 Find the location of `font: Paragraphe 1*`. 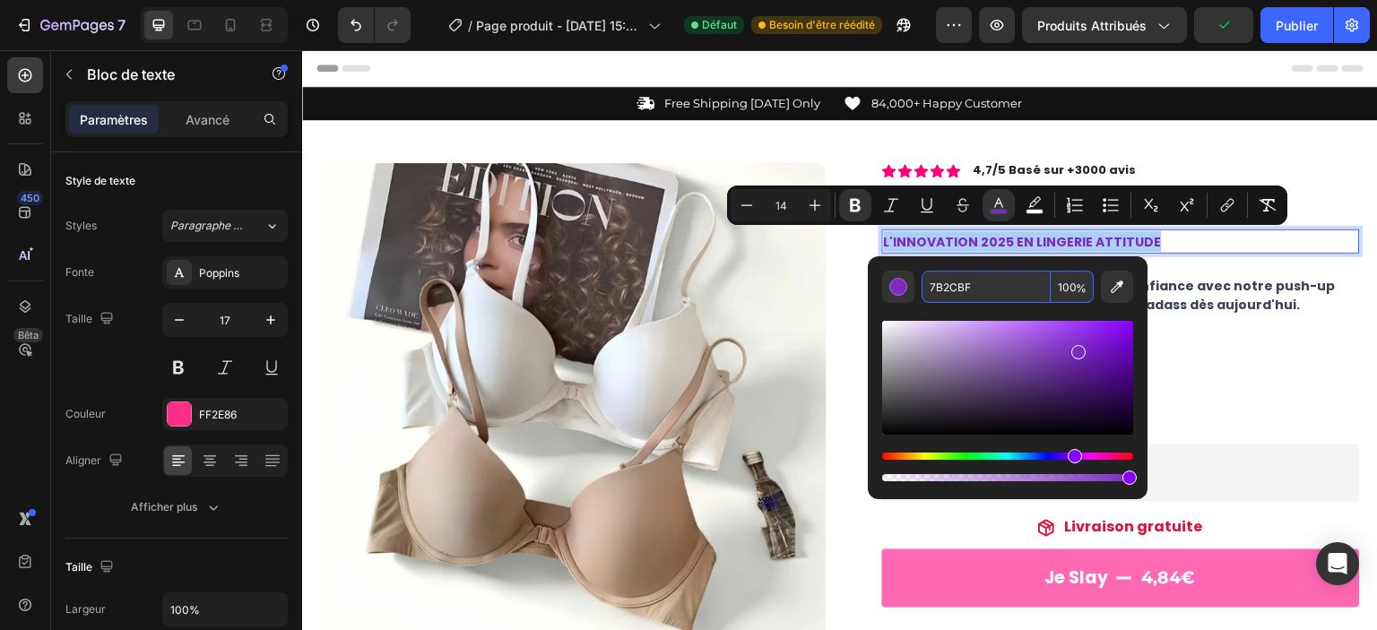

font: Paragraphe 1* is located at coordinates (207, 225).